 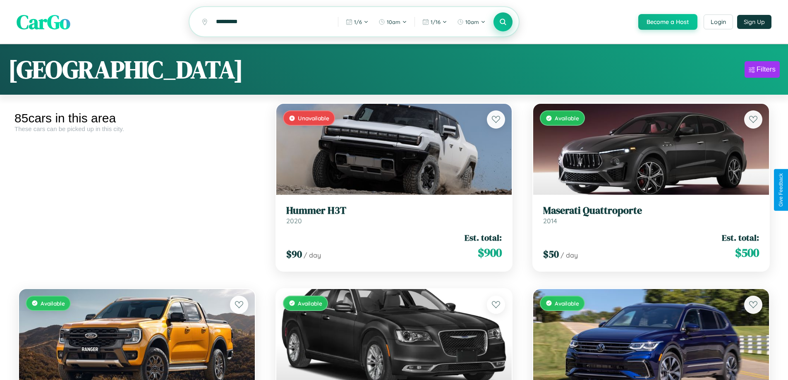 What do you see at coordinates (550, 221) in the screenshot?
I see `span: 2014` at bounding box center [550, 221].